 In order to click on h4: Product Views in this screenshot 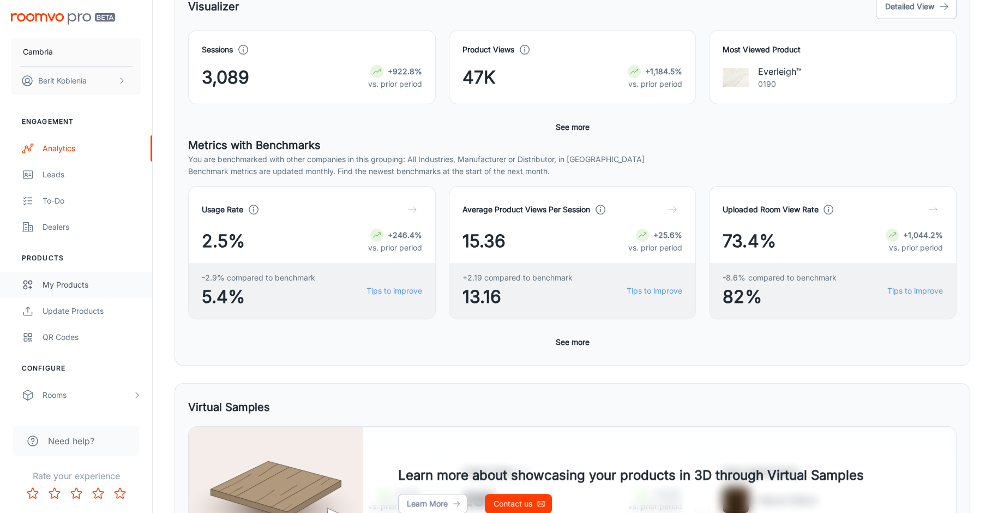, I will do `click(488, 50)`.